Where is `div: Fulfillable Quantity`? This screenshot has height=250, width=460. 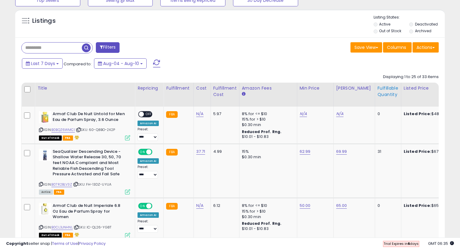 div: Fulfillable Quantity is located at coordinates (388, 92).